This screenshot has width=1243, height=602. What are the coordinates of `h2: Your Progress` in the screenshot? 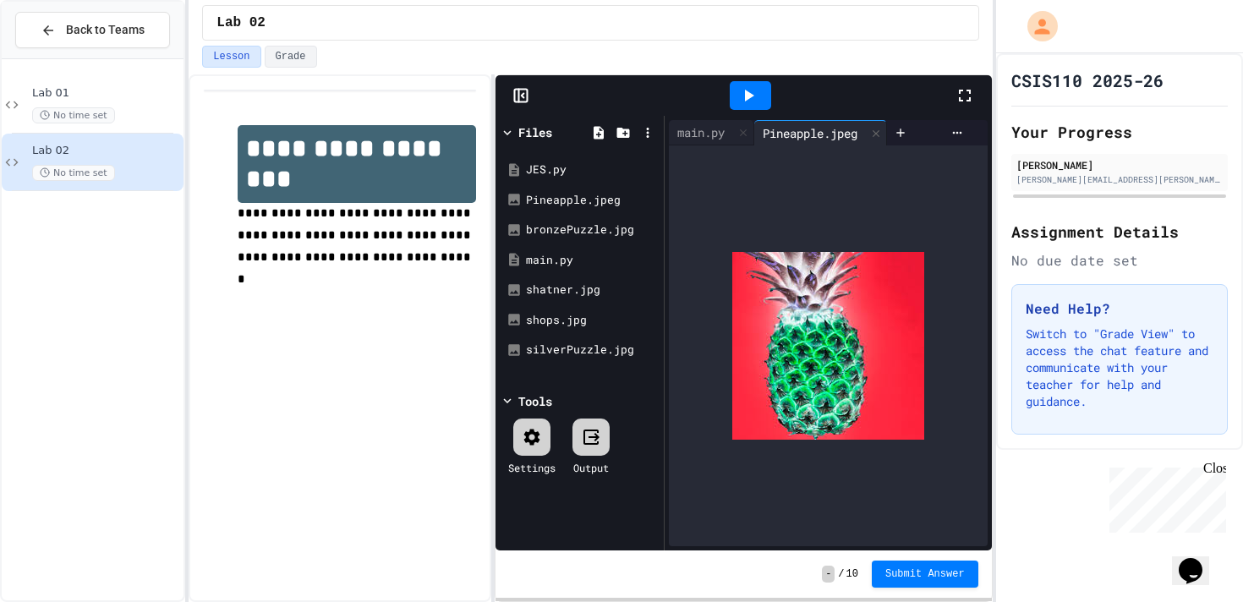 It's located at (1120, 132).